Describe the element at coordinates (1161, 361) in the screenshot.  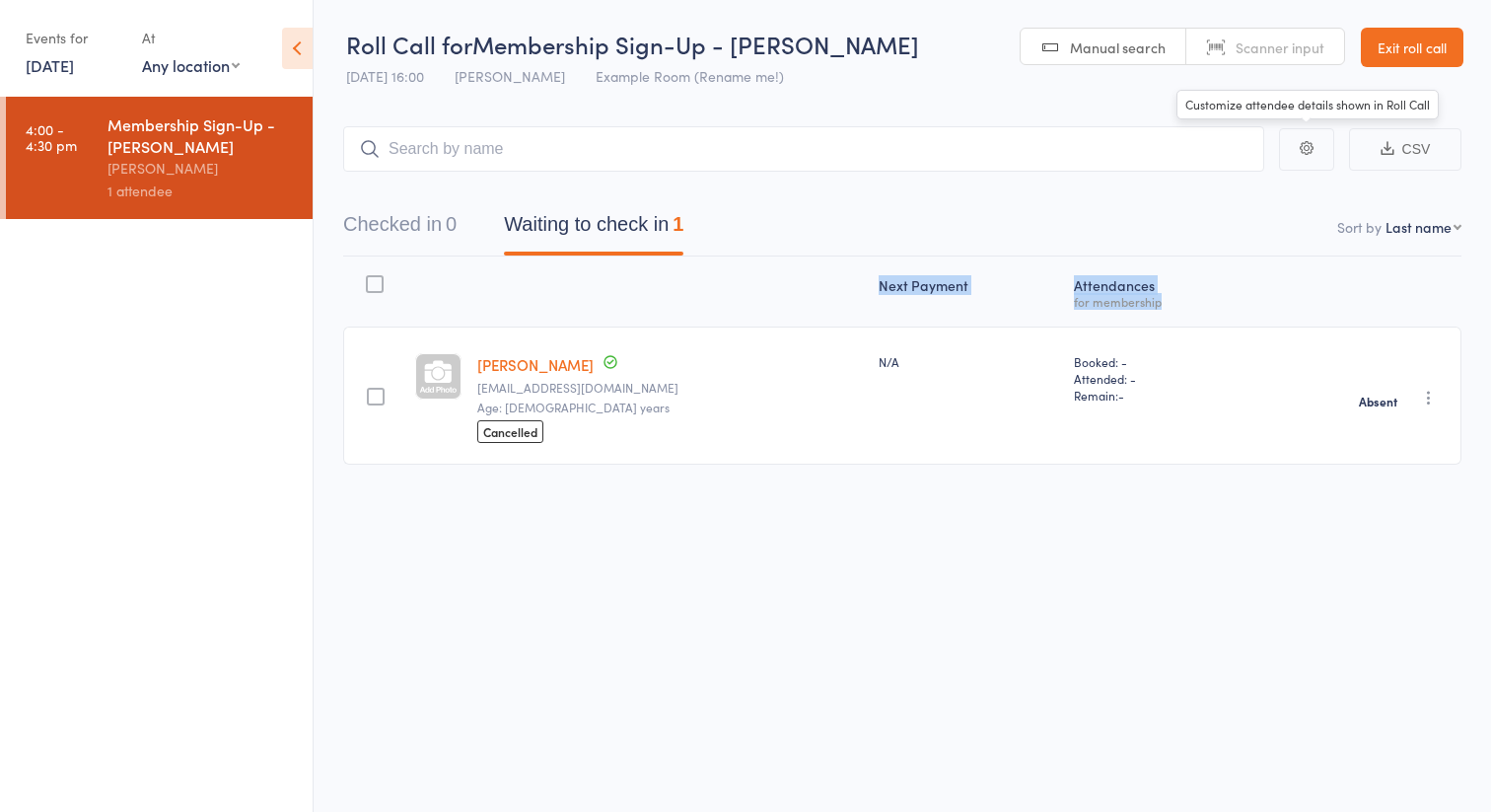
I see `span: Booked: -` at that location.